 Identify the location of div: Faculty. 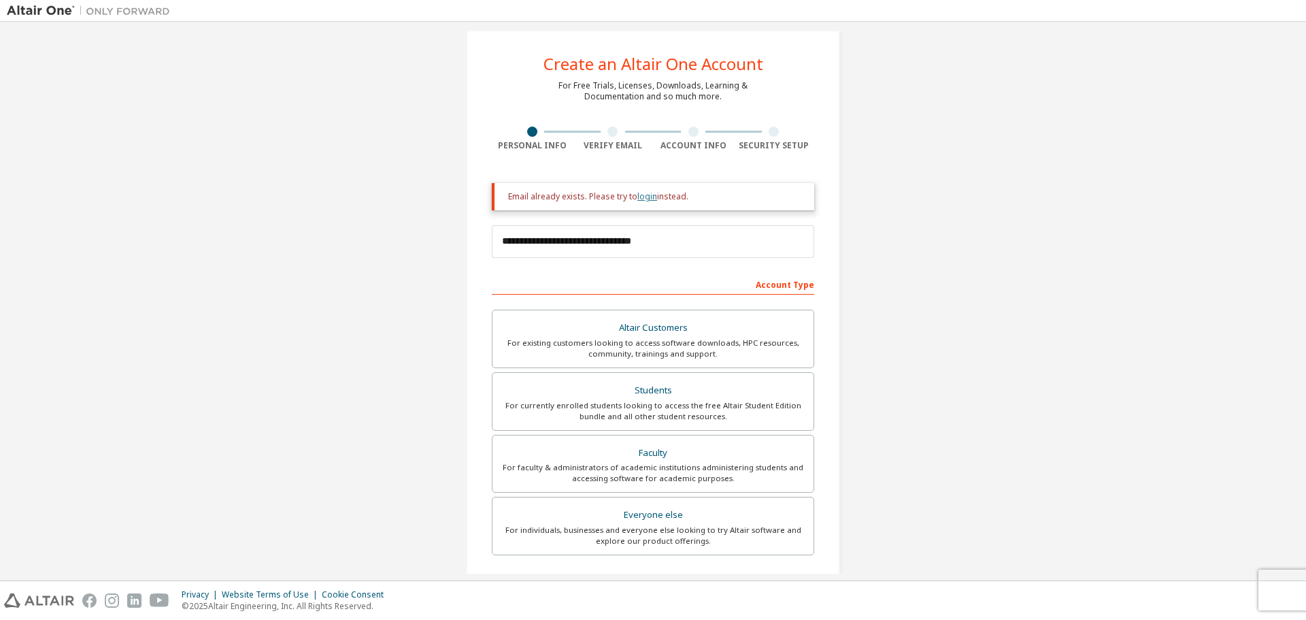
(653, 453).